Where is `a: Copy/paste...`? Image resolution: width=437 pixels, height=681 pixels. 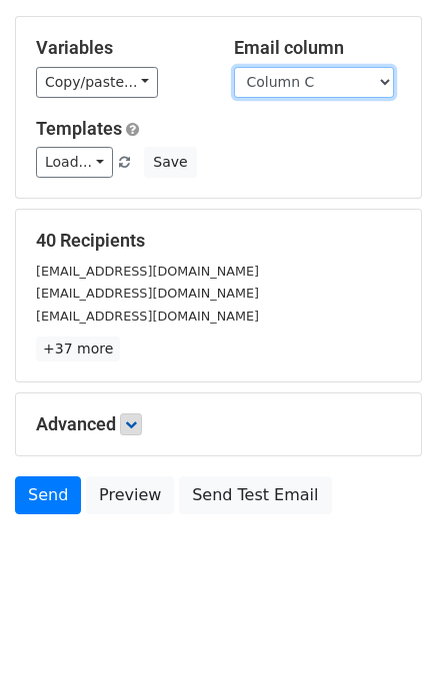 a: Copy/paste... is located at coordinates (97, 82).